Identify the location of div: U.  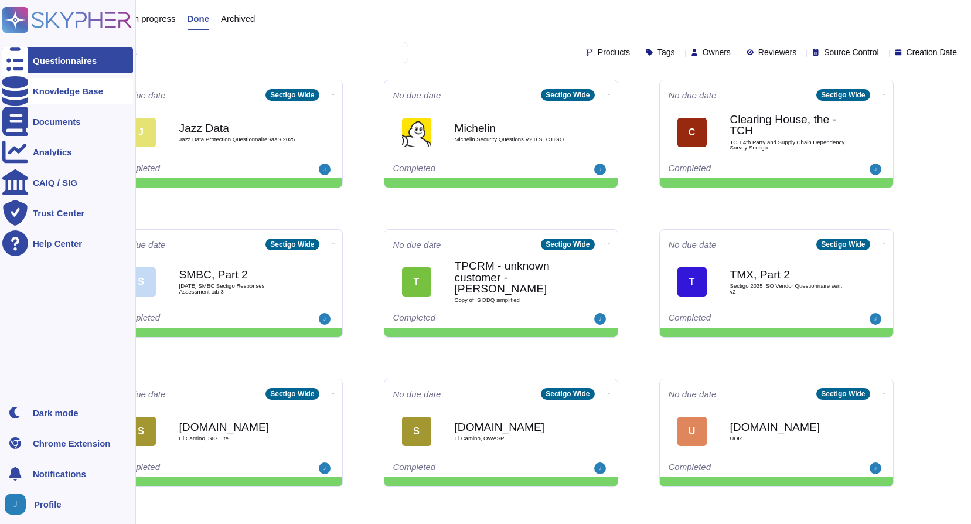
(692, 431).